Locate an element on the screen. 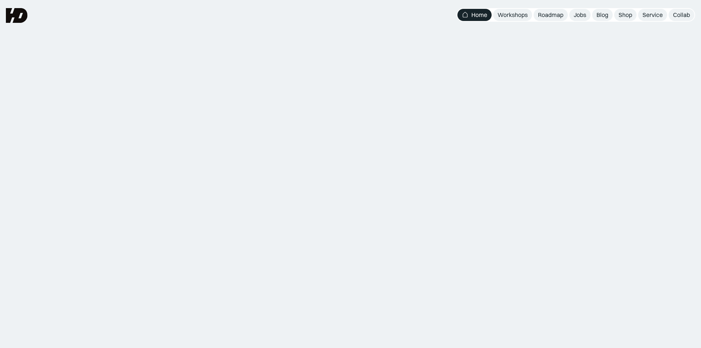 The width and height of the screenshot is (701, 348). a: Shop is located at coordinates (626, 15).